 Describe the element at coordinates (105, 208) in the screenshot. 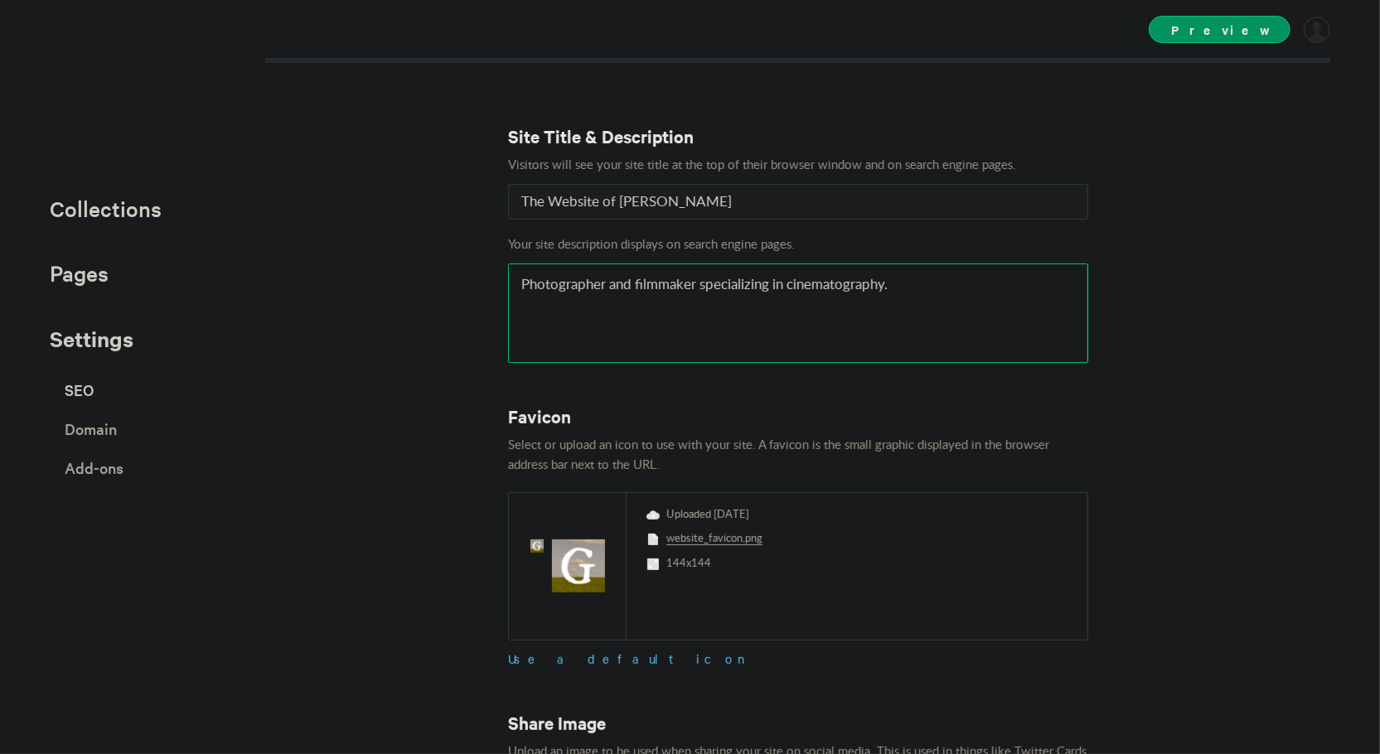

I see `span: Collections` at that location.